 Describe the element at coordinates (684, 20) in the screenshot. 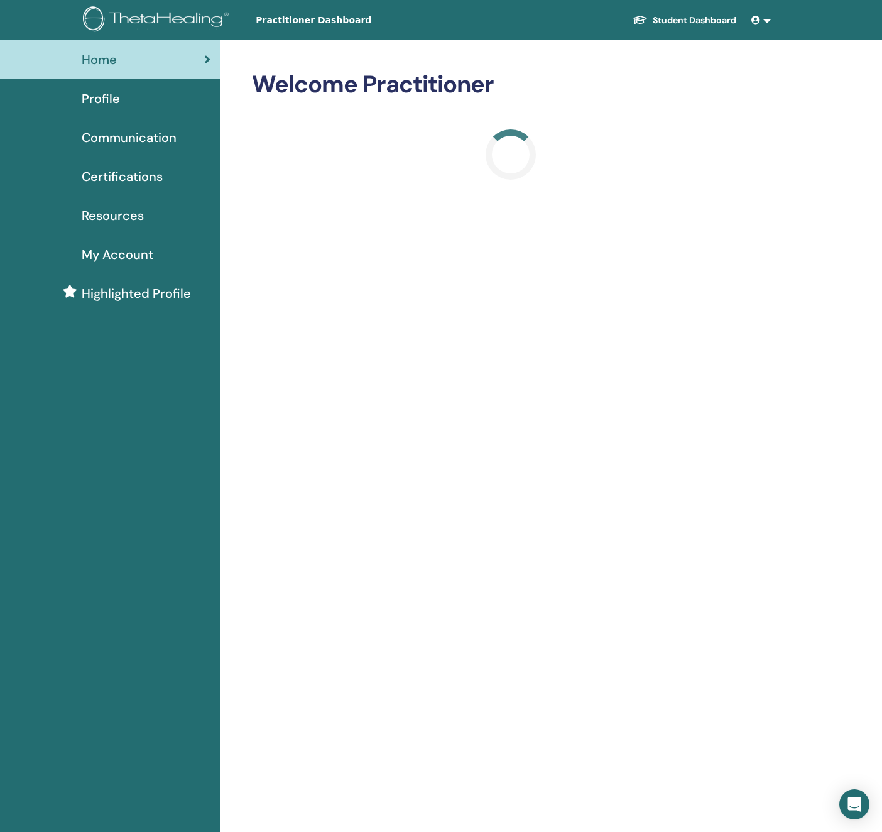

I see `a: Student Dashboard` at that location.